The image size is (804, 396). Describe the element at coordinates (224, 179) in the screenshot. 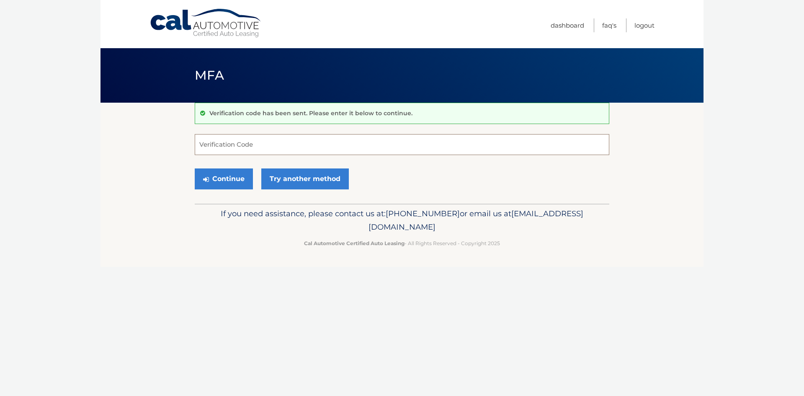

I see `button: Continue` at that location.